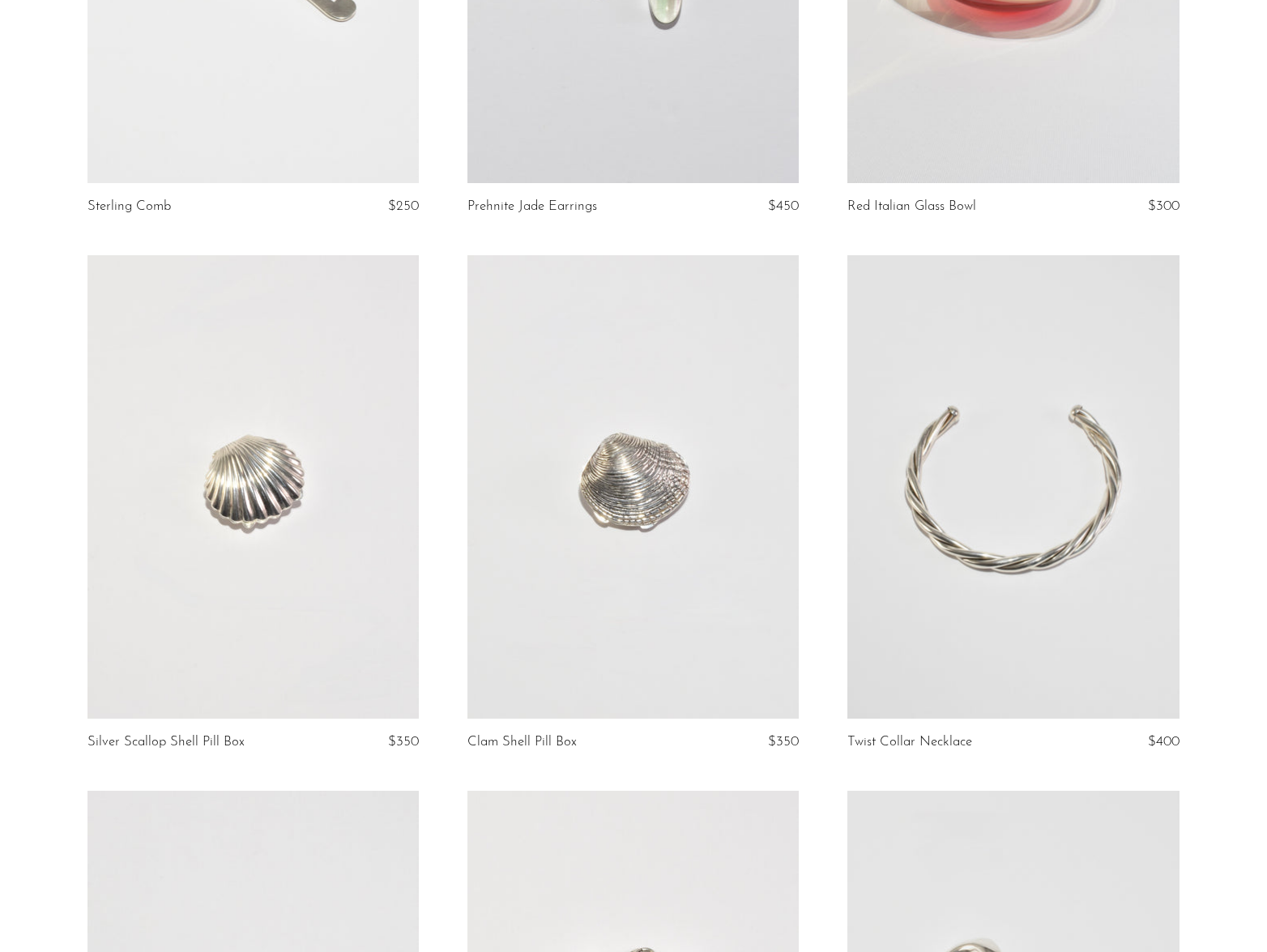 This screenshot has width=1267, height=952. Describe the element at coordinates (783, 205) in the screenshot. I see `span: $450` at that location.